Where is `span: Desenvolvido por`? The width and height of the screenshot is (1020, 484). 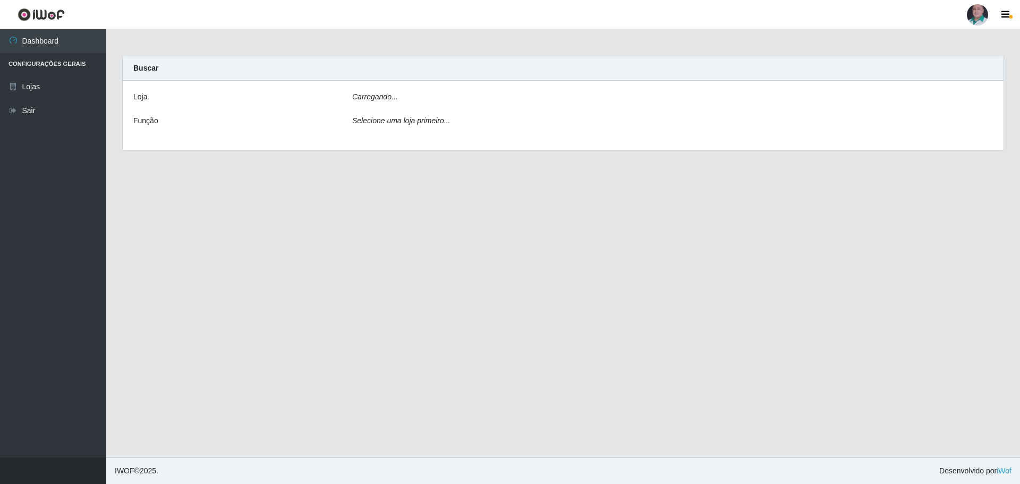
span: Desenvolvido por is located at coordinates (975, 470).